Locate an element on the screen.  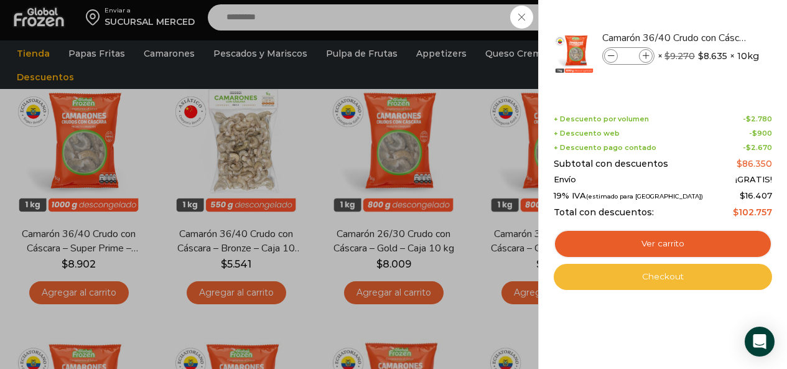
bdi: 2.670 is located at coordinates (759, 147).